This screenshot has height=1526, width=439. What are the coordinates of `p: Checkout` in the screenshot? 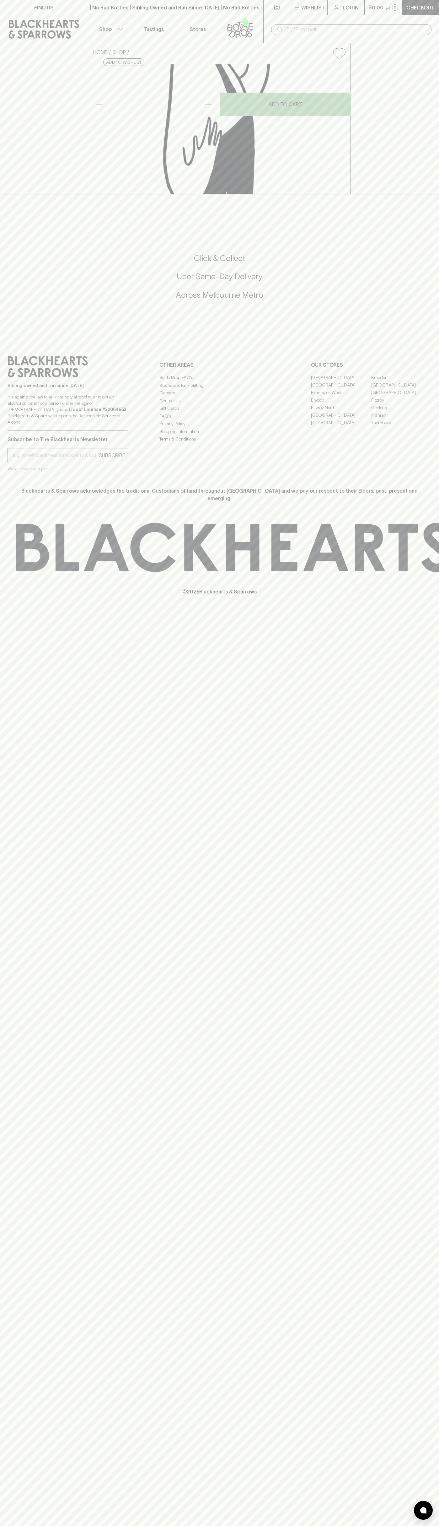 It's located at (421, 8).